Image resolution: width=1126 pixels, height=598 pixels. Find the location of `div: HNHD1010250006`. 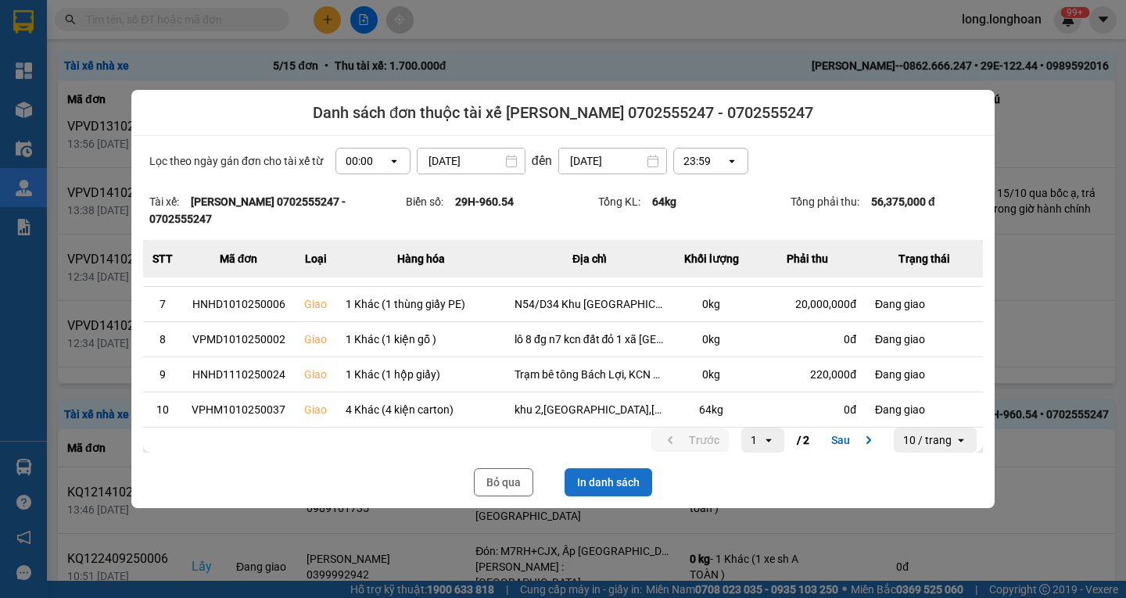

div: HNHD1010250006 is located at coordinates (238, 304).